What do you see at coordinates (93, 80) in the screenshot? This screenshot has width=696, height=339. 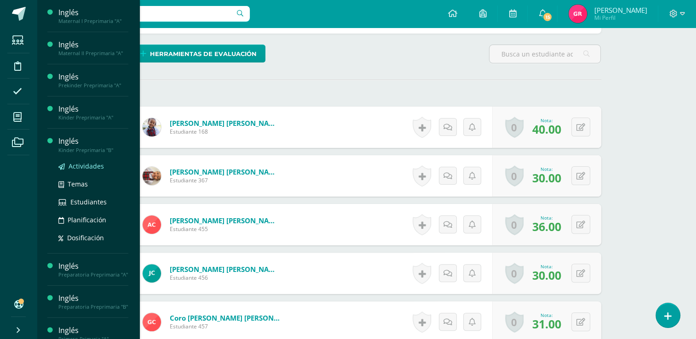 I see `a: InglésPrekinder Preprimaria "A"` at bounding box center [93, 80].